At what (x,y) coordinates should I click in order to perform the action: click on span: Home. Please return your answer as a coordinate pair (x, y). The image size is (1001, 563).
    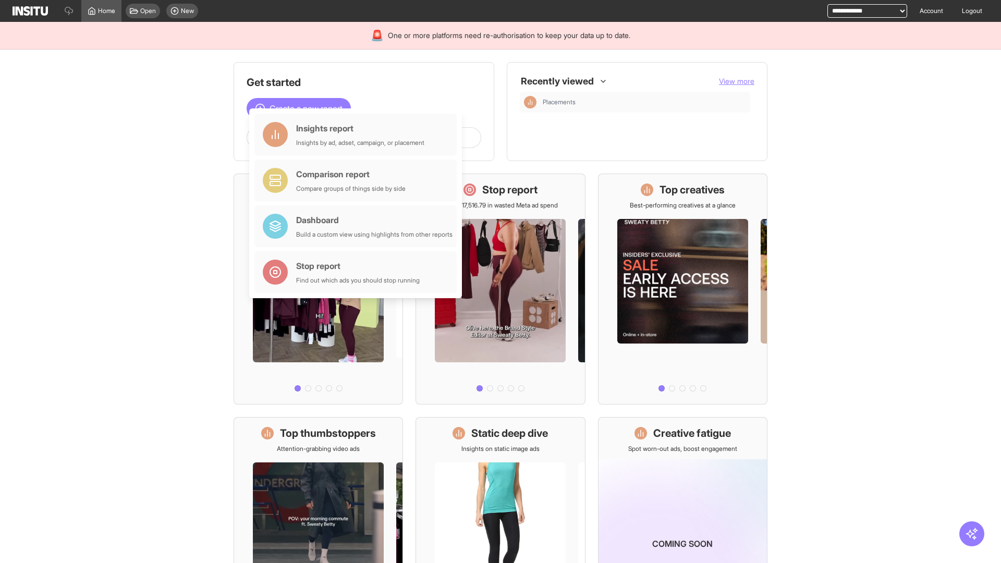
    Looking at the image, I should click on (106, 11).